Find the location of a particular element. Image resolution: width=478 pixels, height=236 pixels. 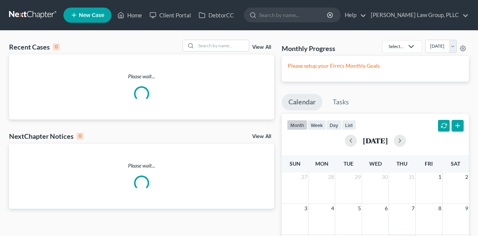

span: 30 is located at coordinates (385, 177).